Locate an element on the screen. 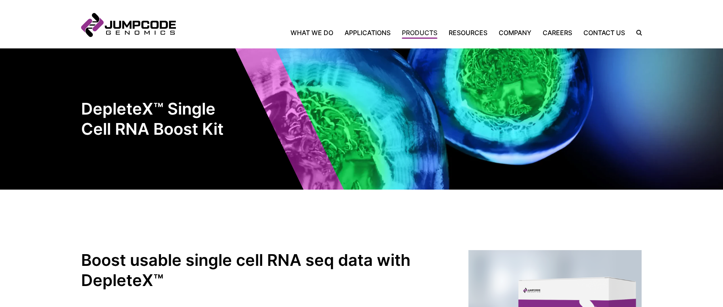  nav: Primary Navigation is located at coordinates (403, 33).